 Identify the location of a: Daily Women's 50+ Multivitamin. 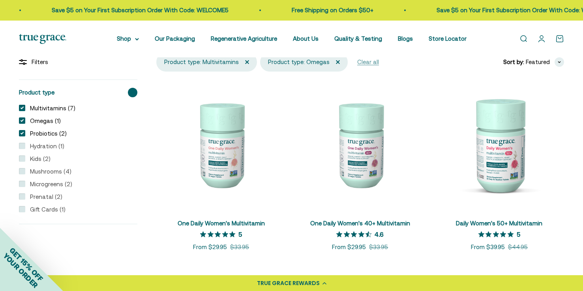
(499, 223).